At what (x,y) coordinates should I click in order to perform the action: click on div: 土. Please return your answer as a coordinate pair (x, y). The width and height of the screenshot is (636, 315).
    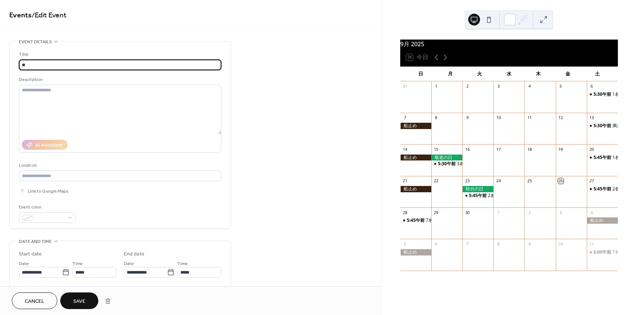
    Looking at the image, I should click on (597, 74).